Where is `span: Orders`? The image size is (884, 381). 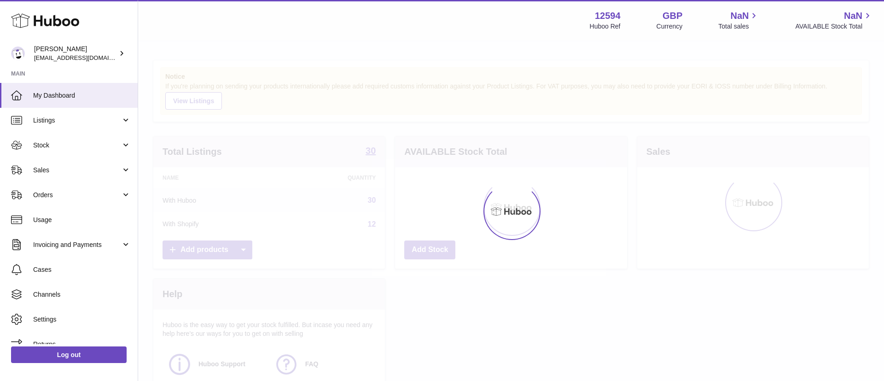 span: Orders is located at coordinates (77, 195).